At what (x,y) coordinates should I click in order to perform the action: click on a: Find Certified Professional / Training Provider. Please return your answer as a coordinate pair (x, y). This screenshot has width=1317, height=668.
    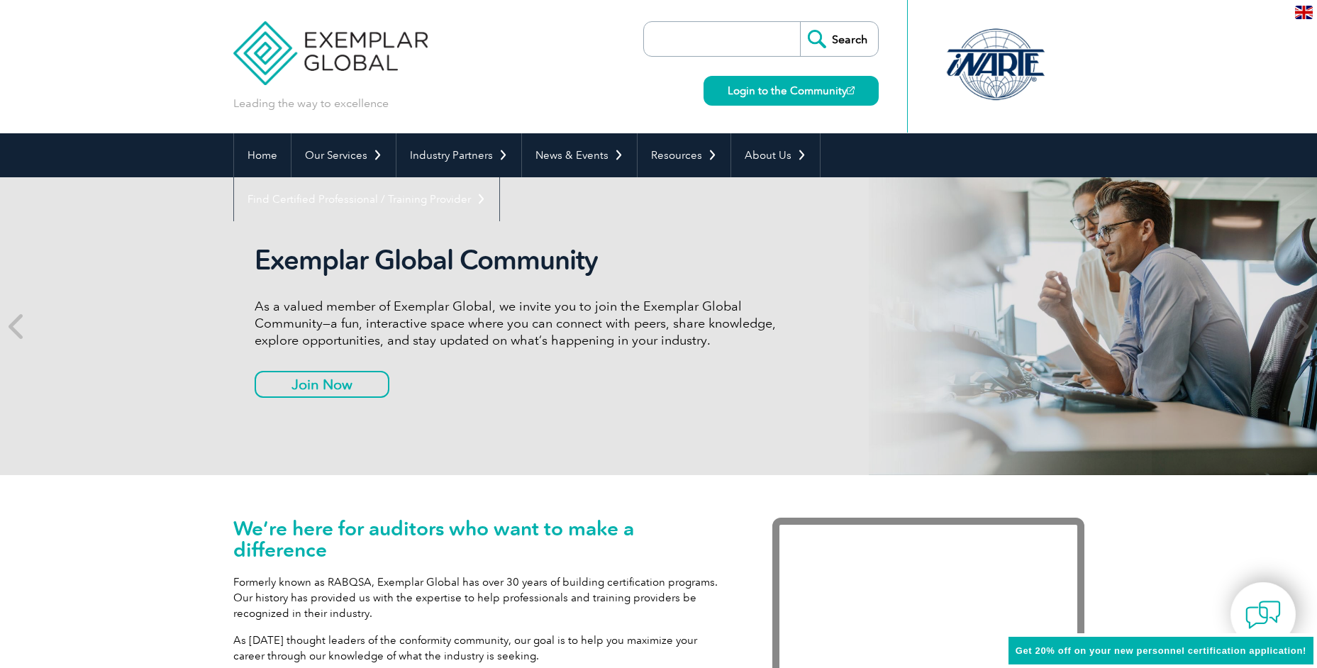
    Looking at the image, I should click on (367, 199).